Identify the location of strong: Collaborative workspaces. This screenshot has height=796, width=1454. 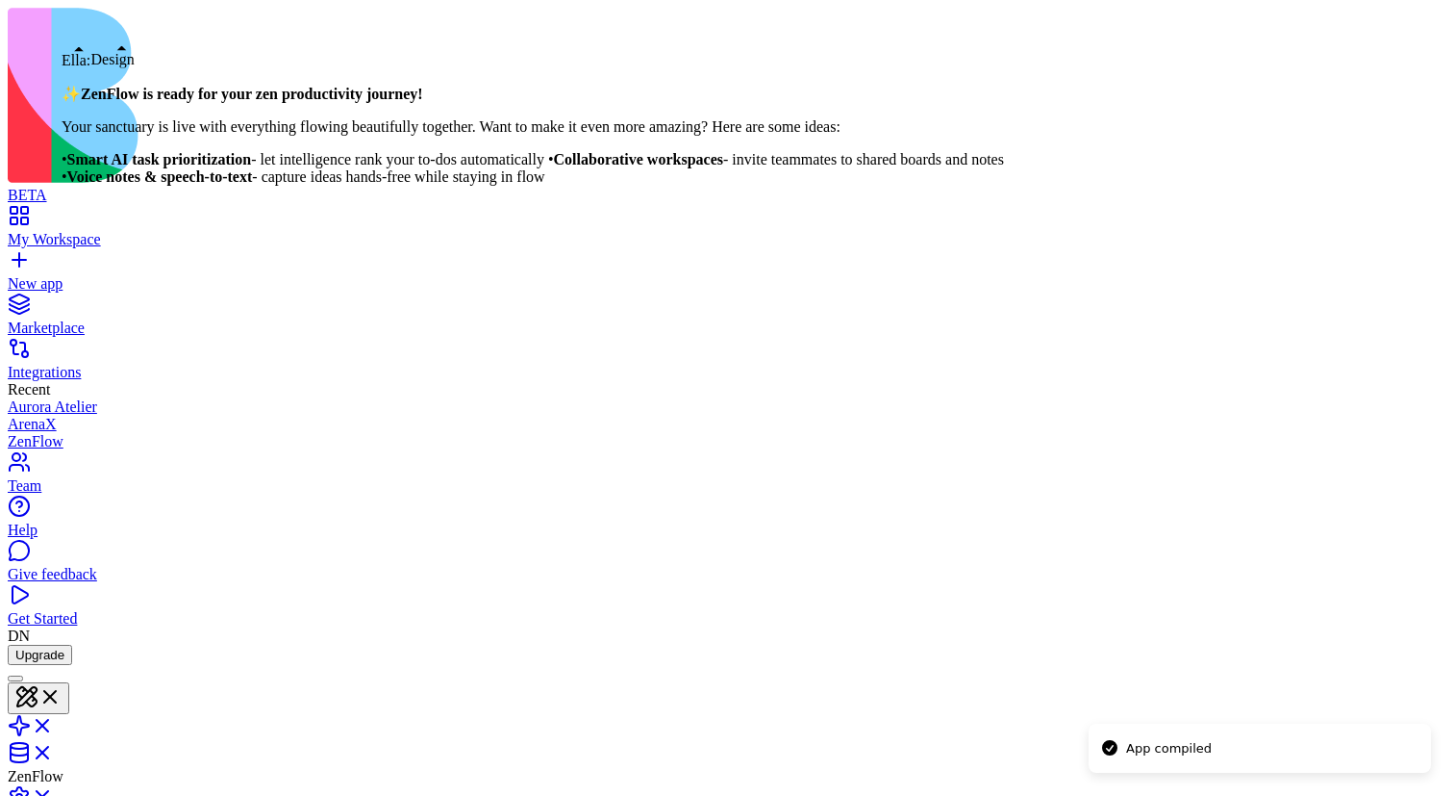
(639, 159).